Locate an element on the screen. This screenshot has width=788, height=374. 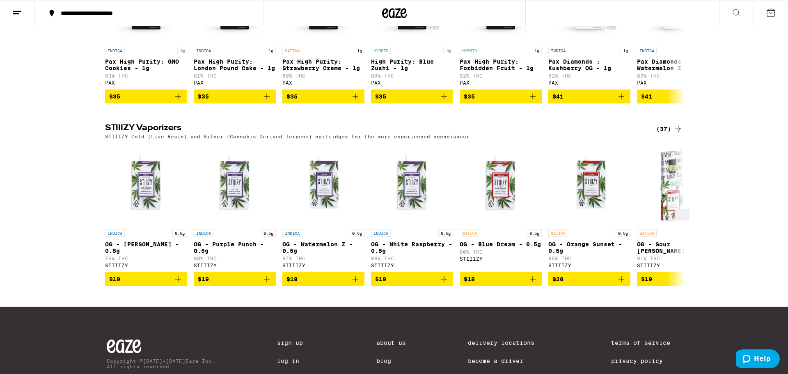
img: STIIIZY - OG - King Louis XIII - 0.5g is located at coordinates (146, 184).